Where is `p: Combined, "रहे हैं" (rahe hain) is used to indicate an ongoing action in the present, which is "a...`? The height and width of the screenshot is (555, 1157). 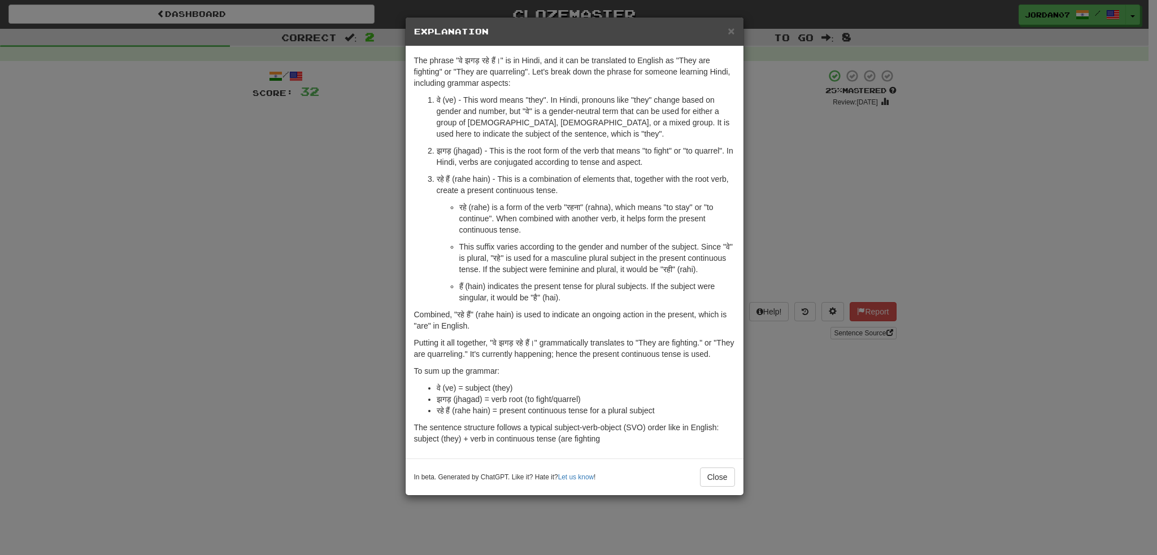 p: Combined, "रहे हैं" (rahe hain) is used to indicate an ongoing action in the present, which is "a... is located at coordinates (574, 320).